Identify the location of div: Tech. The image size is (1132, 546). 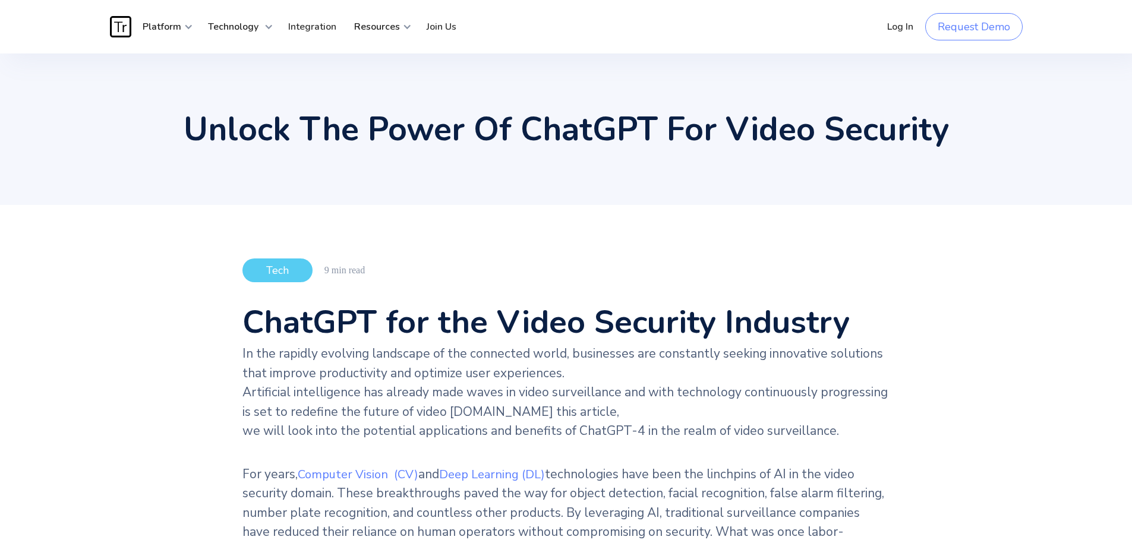
(277, 270).